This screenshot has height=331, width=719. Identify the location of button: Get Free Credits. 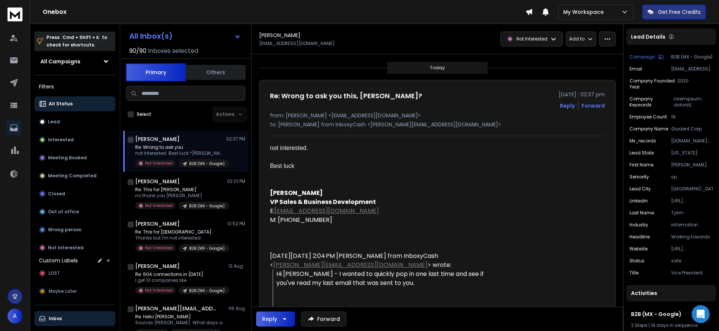
(674, 12).